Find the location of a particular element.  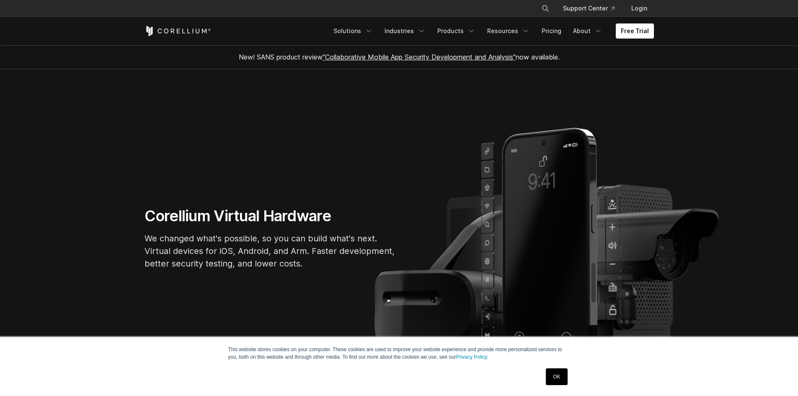

a: Free Trial is located at coordinates (635, 31).